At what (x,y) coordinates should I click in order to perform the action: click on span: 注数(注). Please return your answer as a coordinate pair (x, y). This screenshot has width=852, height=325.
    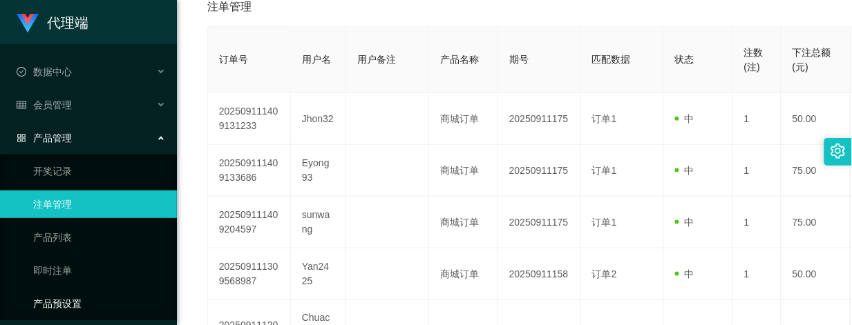
    Looking at the image, I should click on (754, 59).